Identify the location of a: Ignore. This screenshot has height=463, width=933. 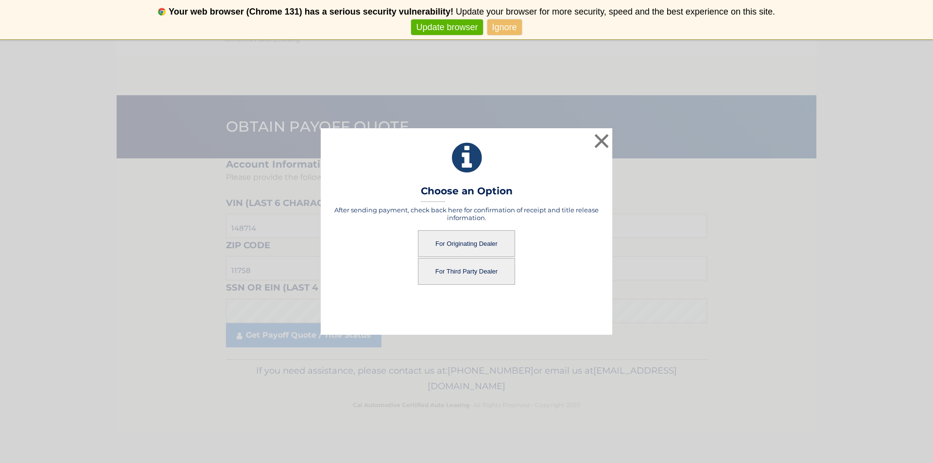
(504, 27).